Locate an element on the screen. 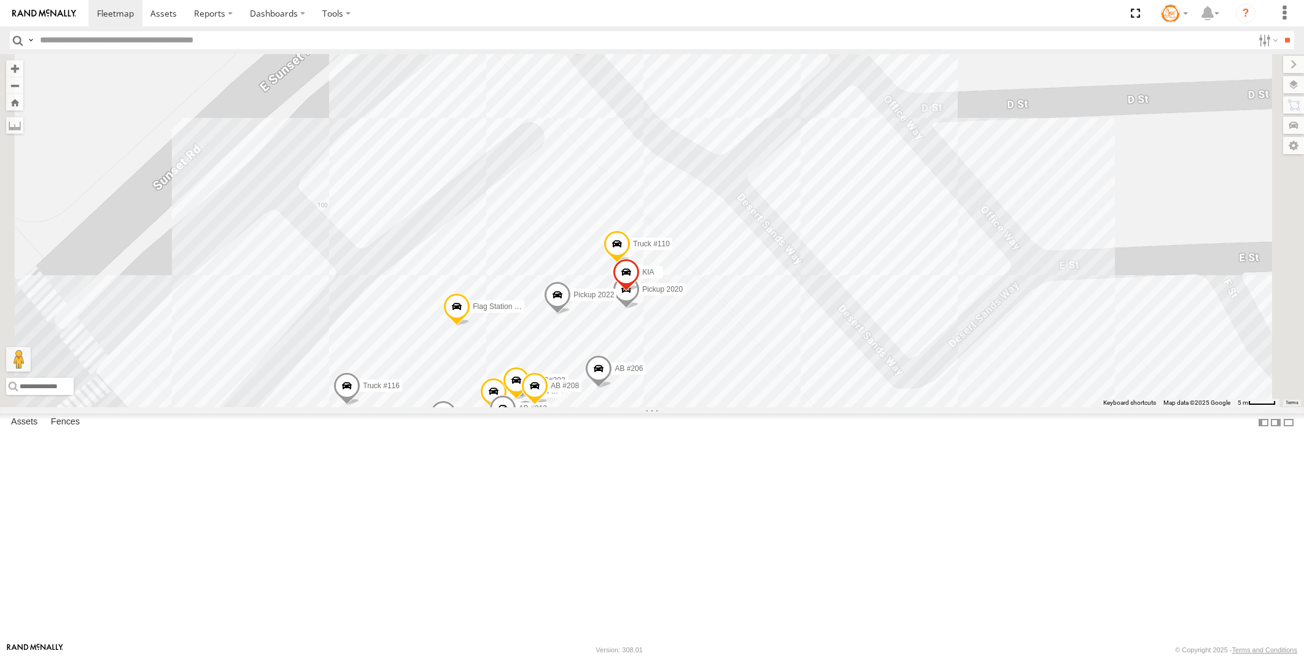 The height and width of the screenshot is (656, 1304). span: 5 m is located at coordinates (1243, 402).